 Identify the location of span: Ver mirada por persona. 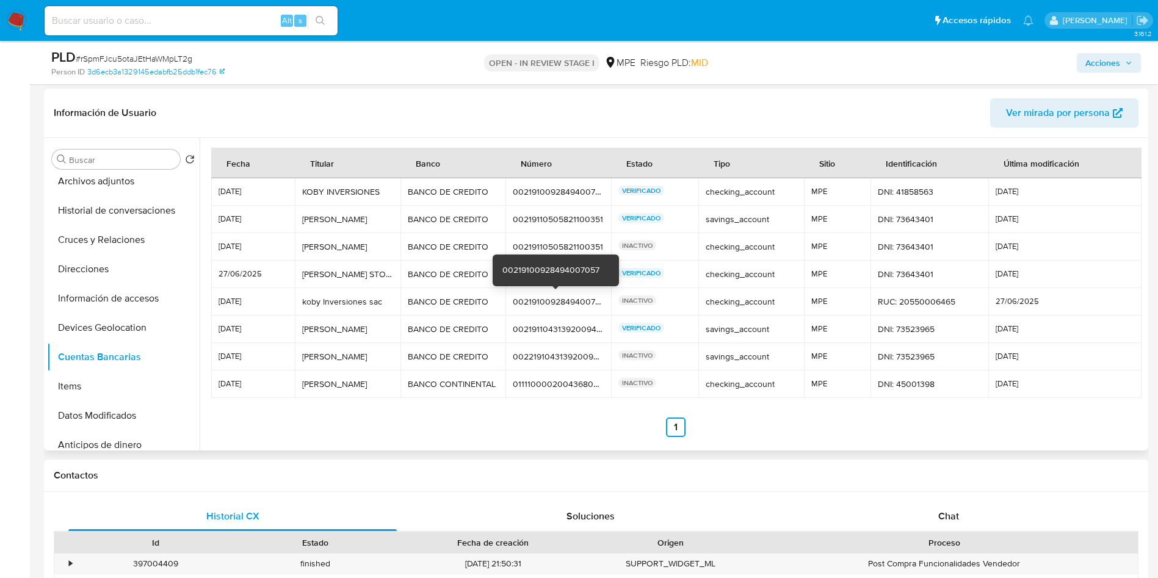
(1058, 113).